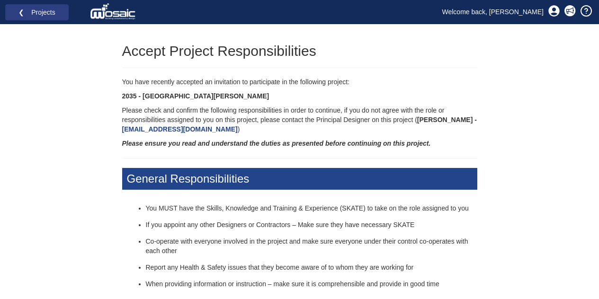 The width and height of the screenshot is (599, 299). What do you see at coordinates (114, 12) in the screenshot?
I see `img: logo_white.png` at bounding box center [114, 12].